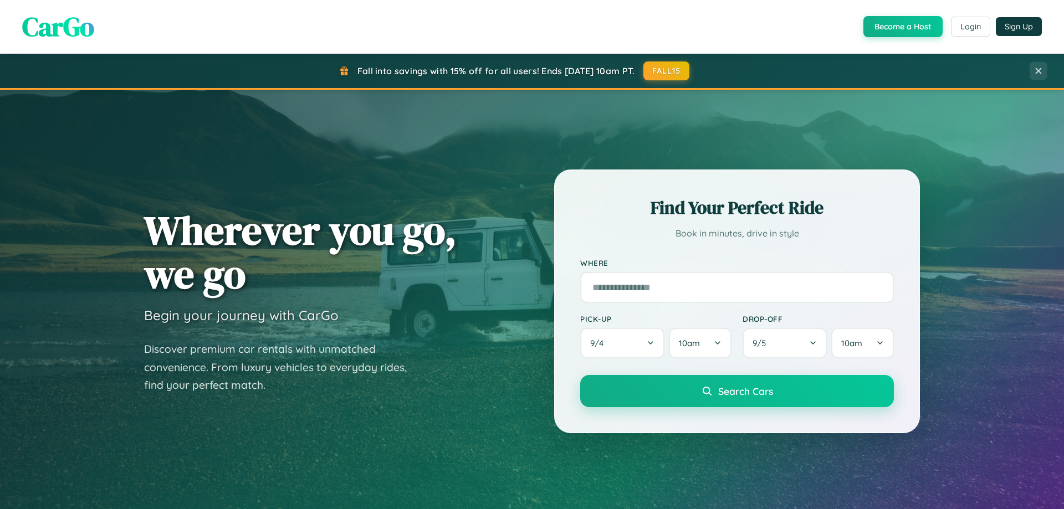 The width and height of the screenshot is (1064, 509). I want to click on button: 9/5, so click(785, 343).